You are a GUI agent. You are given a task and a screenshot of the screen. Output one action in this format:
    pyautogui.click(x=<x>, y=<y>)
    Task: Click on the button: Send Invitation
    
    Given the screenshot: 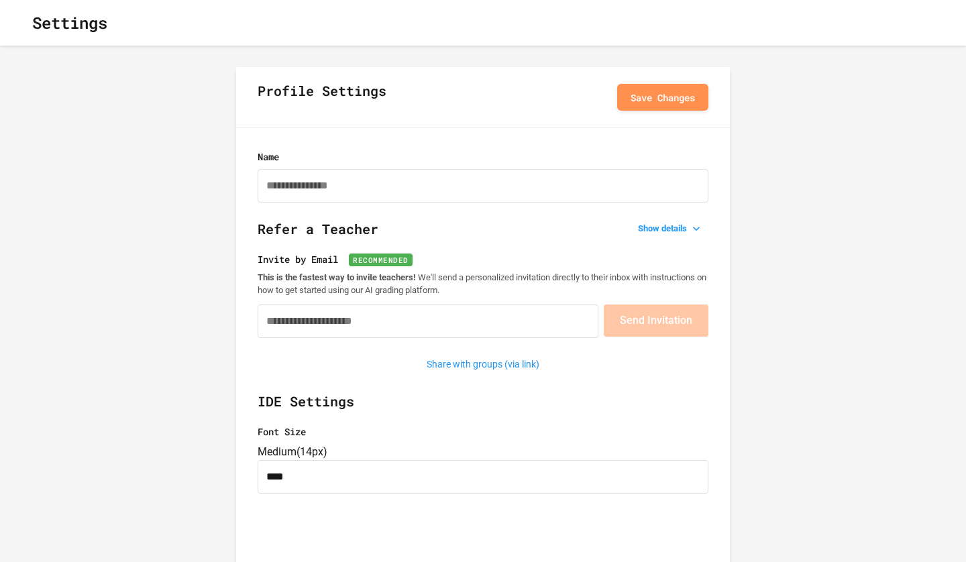 What is the action you would take?
    pyautogui.click(x=656, y=321)
    